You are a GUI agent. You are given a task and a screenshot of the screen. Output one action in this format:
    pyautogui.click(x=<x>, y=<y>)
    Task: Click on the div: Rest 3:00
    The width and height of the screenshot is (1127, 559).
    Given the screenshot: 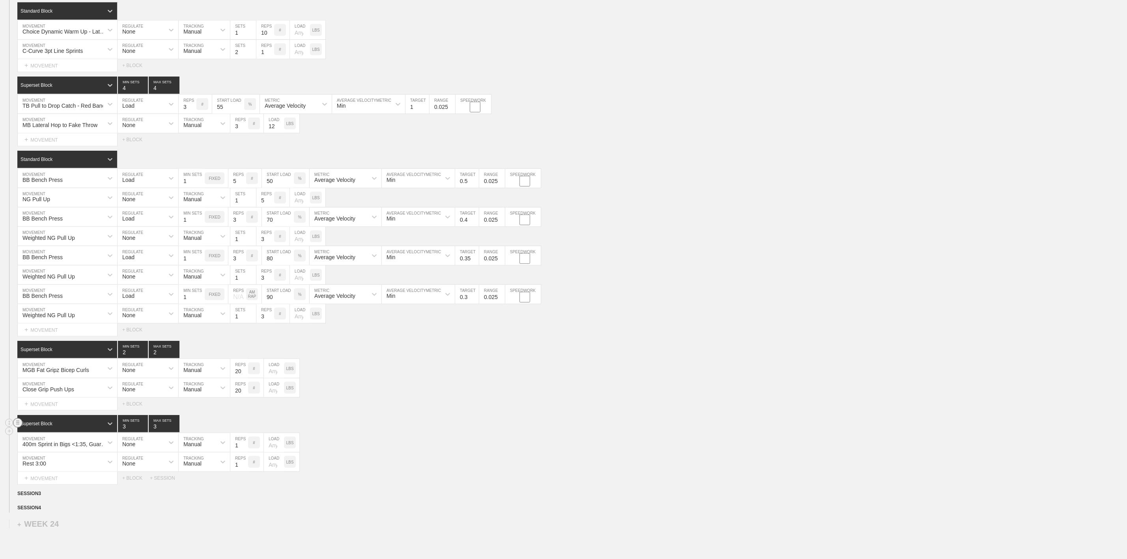 What is the action you would take?
    pyautogui.click(x=34, y=463)
    